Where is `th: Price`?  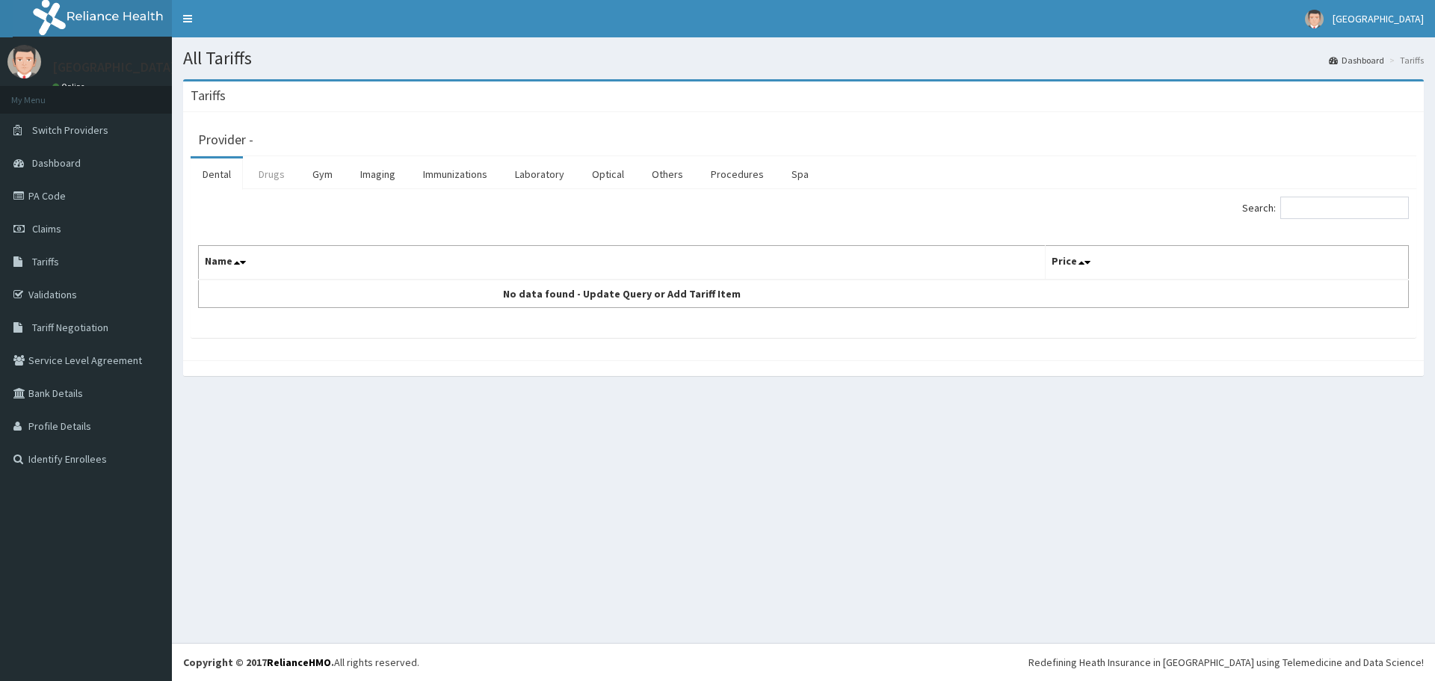 th: Price is located at coordinates (1228, 263).